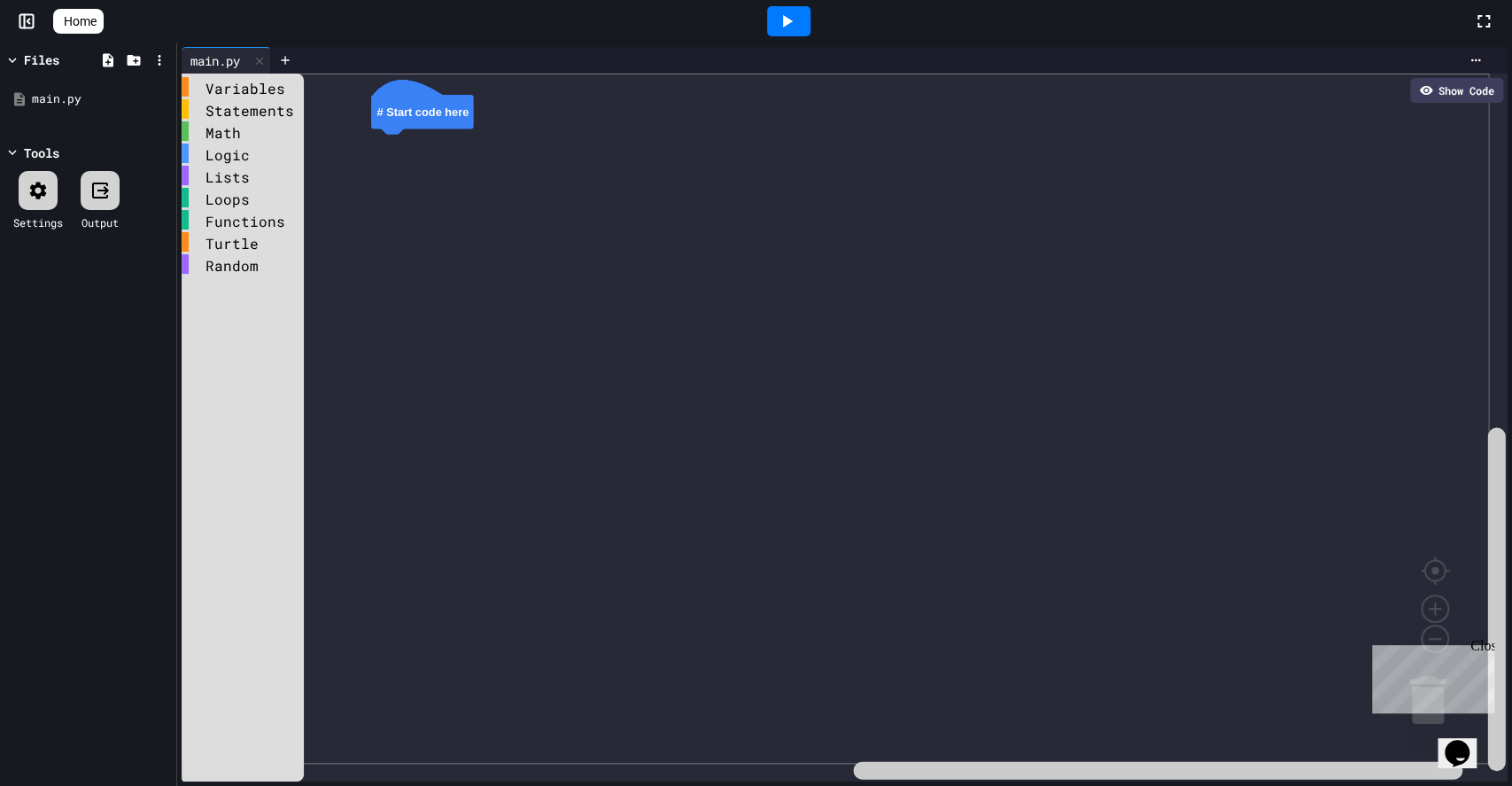  What do you see at coordinates (845, 427) in the screenshot?
I see `div: Blockly Workspace` at bounding box center [845, 427].